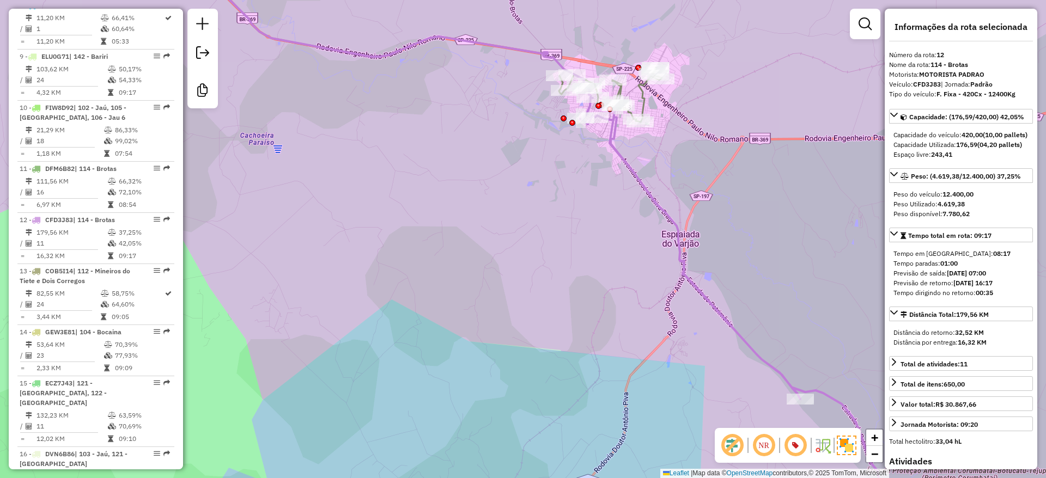  Describe the element at coordinates (950, 235) in the screenshot. I see `span: Tempo total em rota: 09:17` at that location.